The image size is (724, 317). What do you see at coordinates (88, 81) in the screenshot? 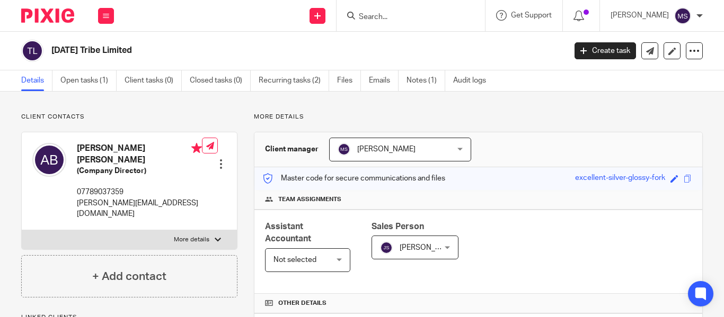
I see `a: Open tasks (1)` at bounding box center [88, 81].